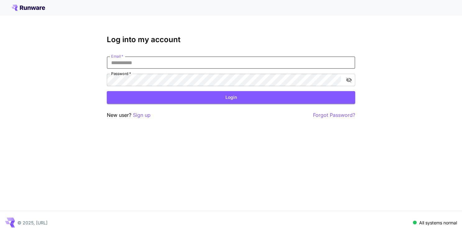  Describe the element at coordinates (141, 115) in the screenshot. I see `p: Sign up` at that location.